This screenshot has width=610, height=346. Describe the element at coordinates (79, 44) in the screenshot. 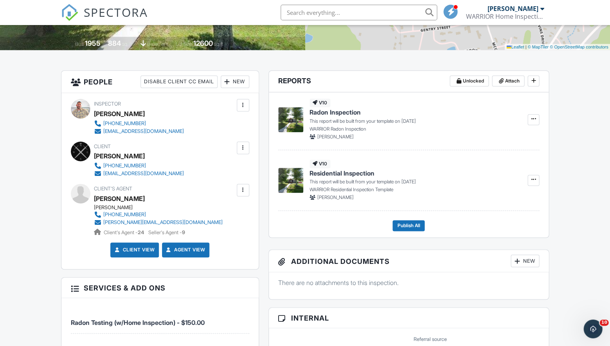

I see `span: Built` at that location.